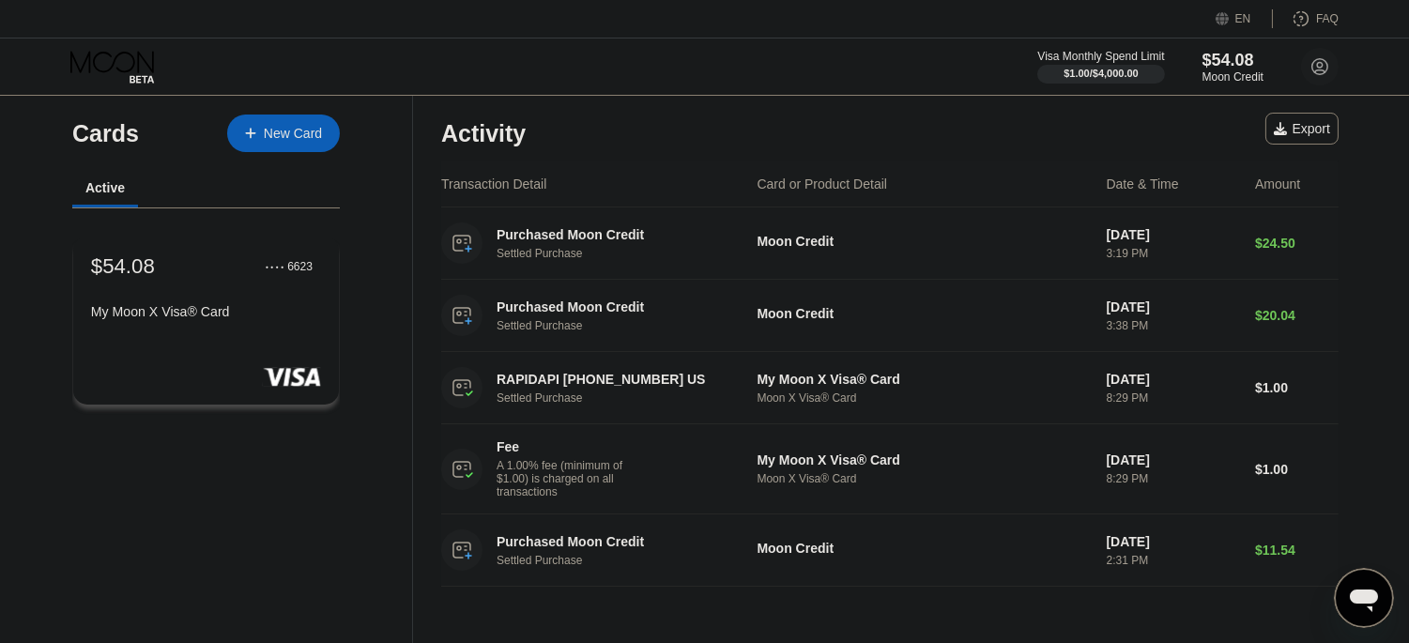  I want to click on div: Active, so click(105, 188).